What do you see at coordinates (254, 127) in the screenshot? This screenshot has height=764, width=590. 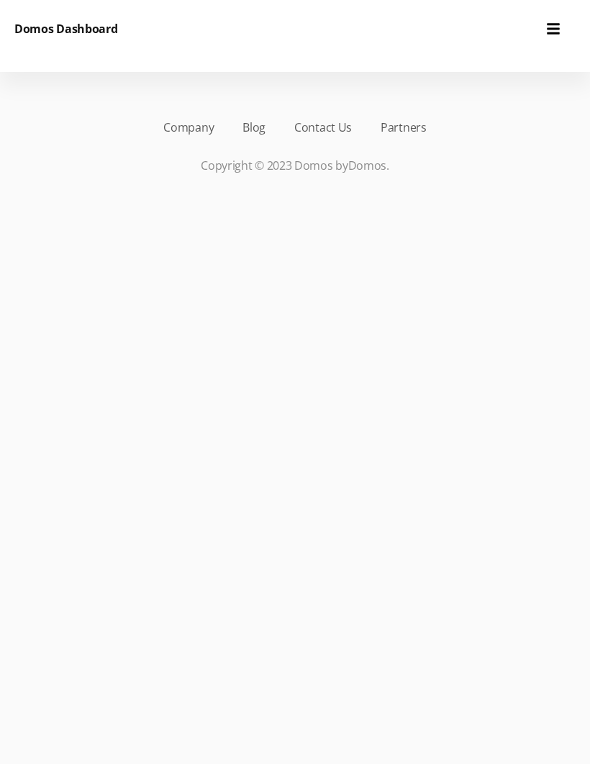 I see `a: Blog` at bounding box center [254, 127].